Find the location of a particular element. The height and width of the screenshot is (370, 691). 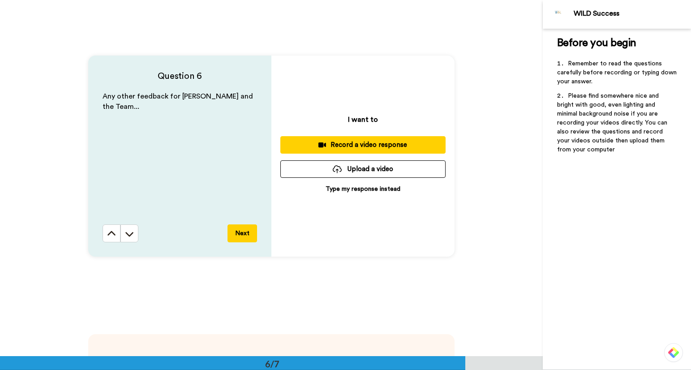

button: Next is located at coordinates (242, 233).